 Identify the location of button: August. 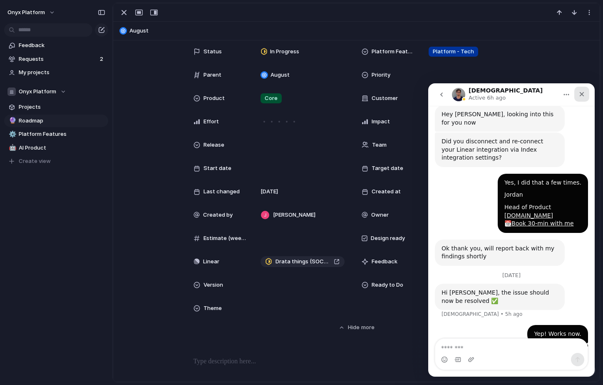
(356, 31).